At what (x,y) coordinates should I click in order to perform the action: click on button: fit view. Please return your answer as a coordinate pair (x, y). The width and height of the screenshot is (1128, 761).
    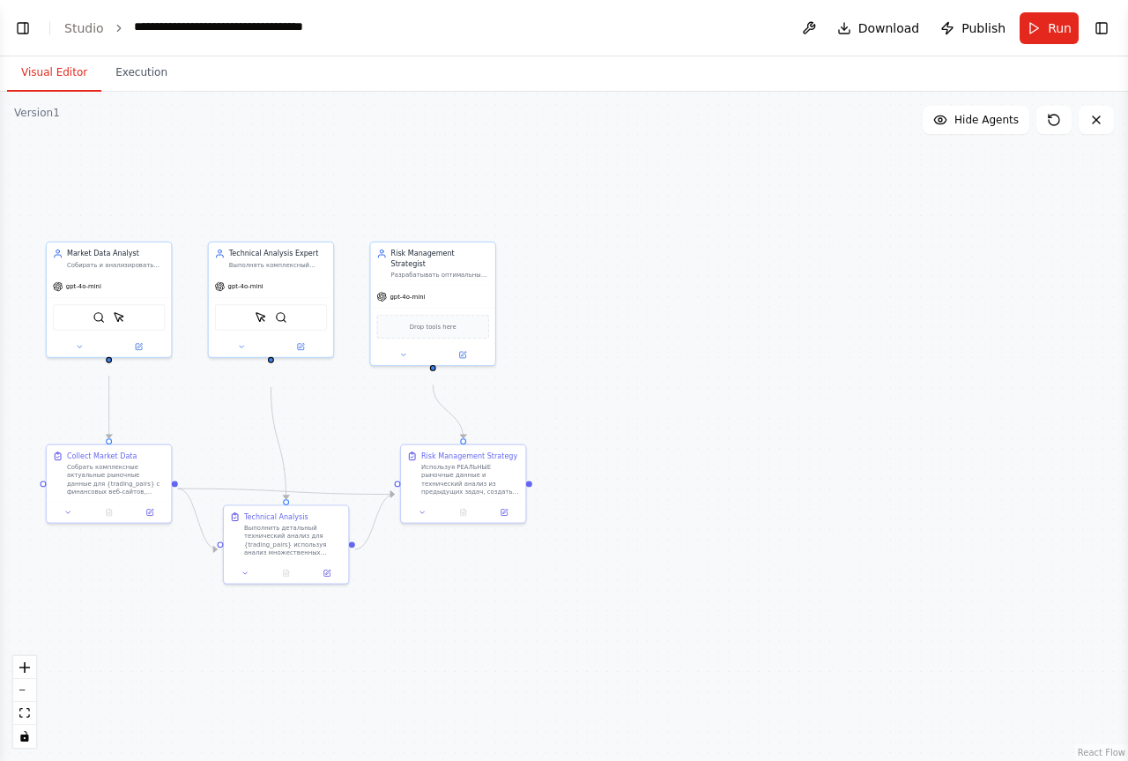
    Looking at the image, I should click on (25, 713).